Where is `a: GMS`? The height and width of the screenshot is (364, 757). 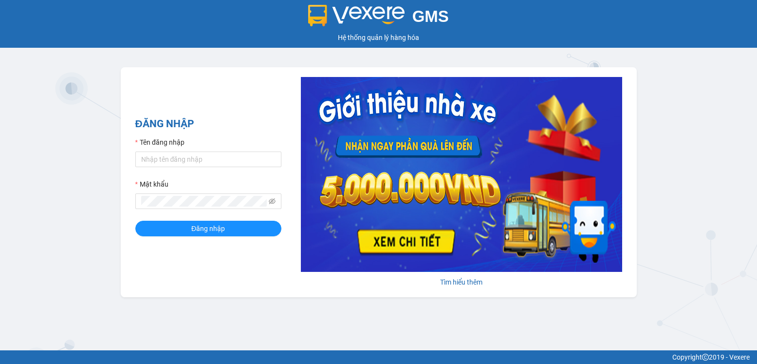
a: GMS is located at coordinates (378, 18).